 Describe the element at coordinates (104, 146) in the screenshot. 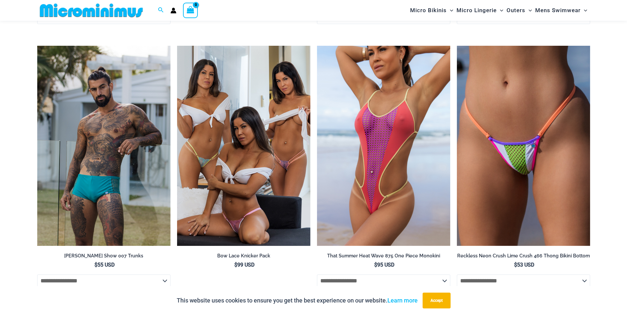

I see `a: Byron Jade Show 007 Trunks 08Byron Jade Show 007 Trunks 09Byron Jade Show 007 Trunks 09` at that location.